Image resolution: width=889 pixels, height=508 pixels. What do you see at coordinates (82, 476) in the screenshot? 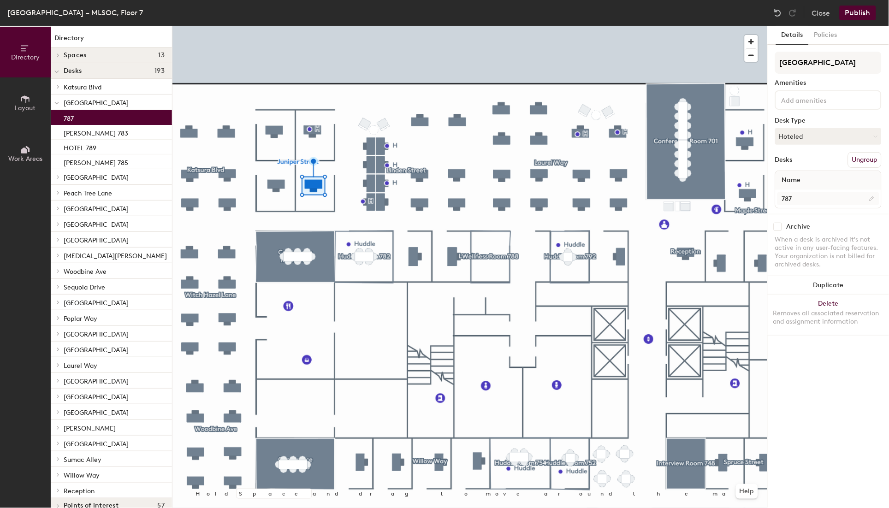
I see `span: Willow Way` at bounding box center [82, 476].